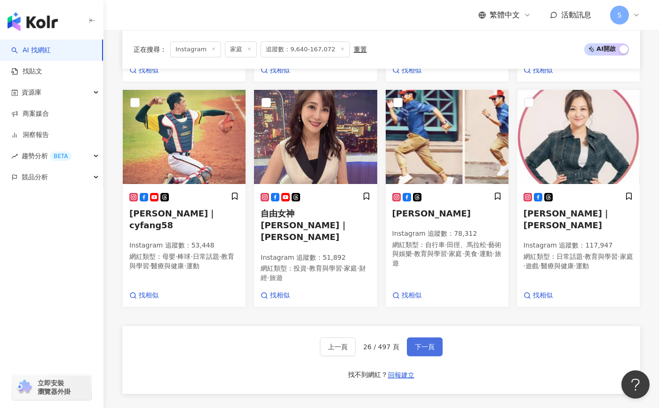  I want to click on button: 上一頁, so click(338, 347).